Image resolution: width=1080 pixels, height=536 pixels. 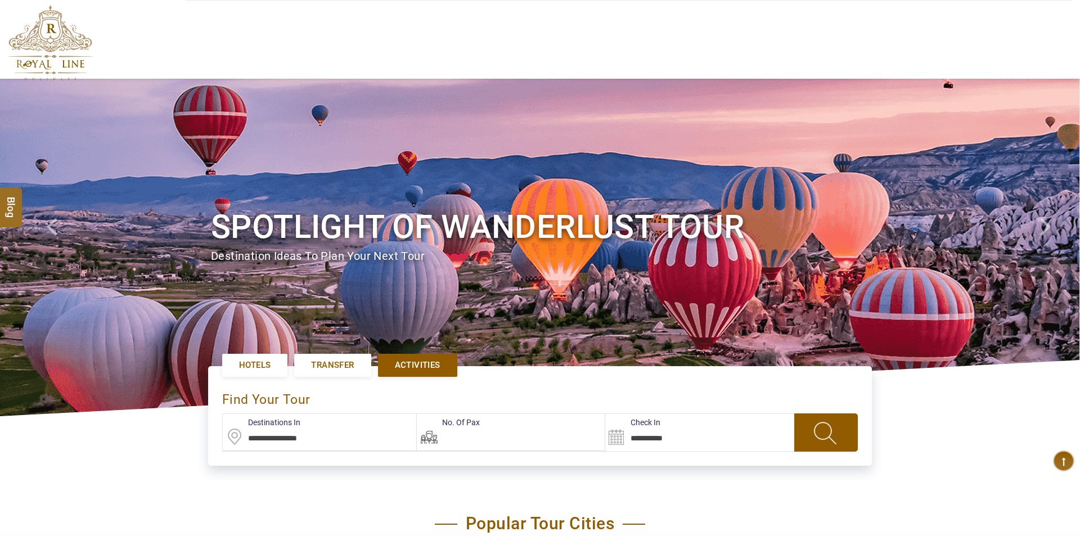 I want to click on label: No. Of Pax, so click(x=449, y=423).